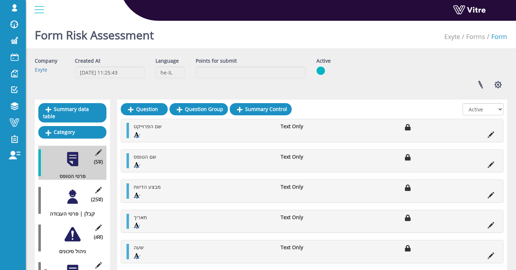 The image size is (516, 270). What do you see at coordinates (70, 176) in the screenshot?
I see `div: פרטי הטופס` at bounding box center [70, 176].